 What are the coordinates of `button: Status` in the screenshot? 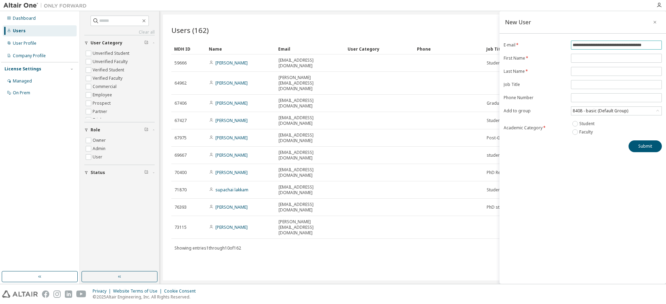 It's located at (119, 173).